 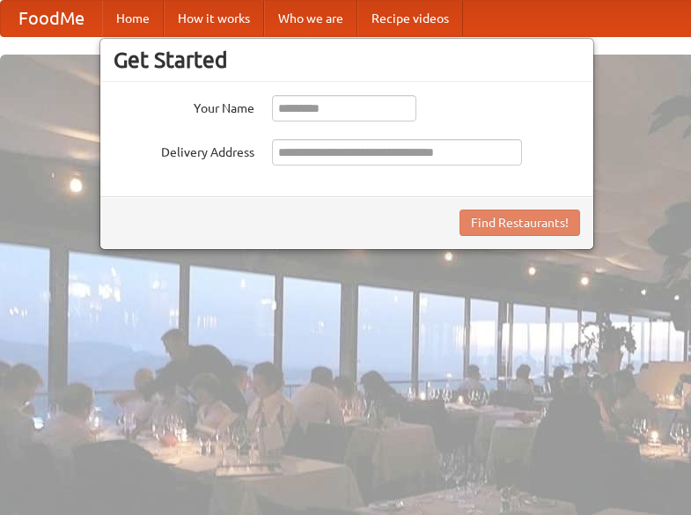 I want to click on a: Who we are, so click(x=311, y=18).